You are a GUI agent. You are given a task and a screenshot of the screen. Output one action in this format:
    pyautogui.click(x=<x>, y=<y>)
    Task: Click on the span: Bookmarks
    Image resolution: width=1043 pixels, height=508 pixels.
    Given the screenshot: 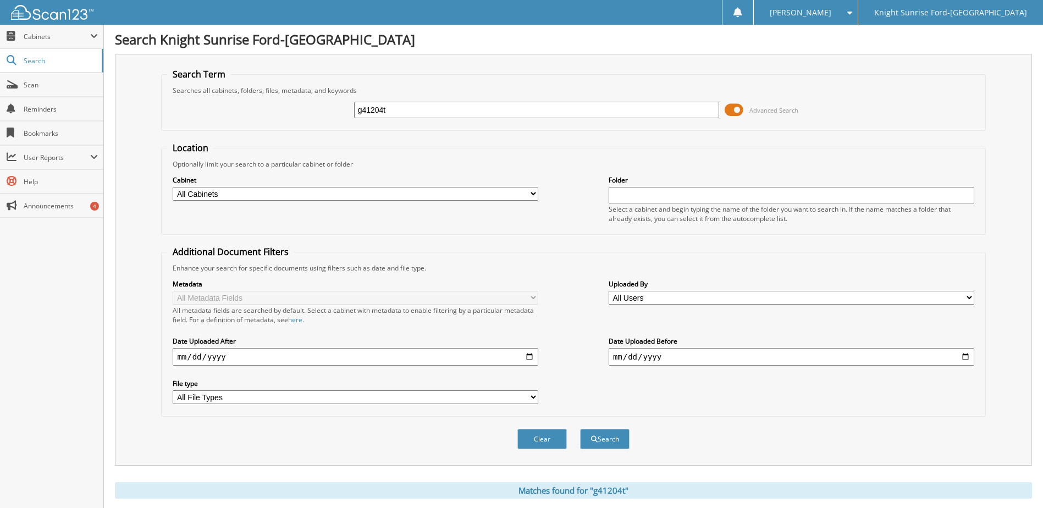 What is the action you would take?
    pyautogui.click(x=61, y=133)
    